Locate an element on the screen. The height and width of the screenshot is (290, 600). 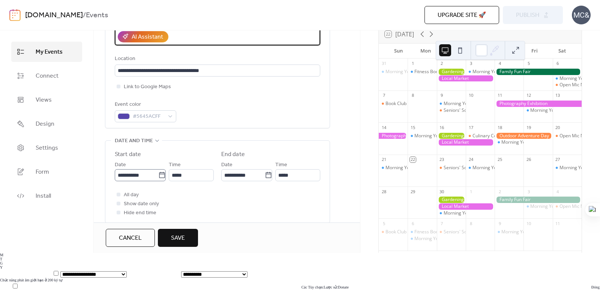
span: Show date only is located at coordinates (141, 204).